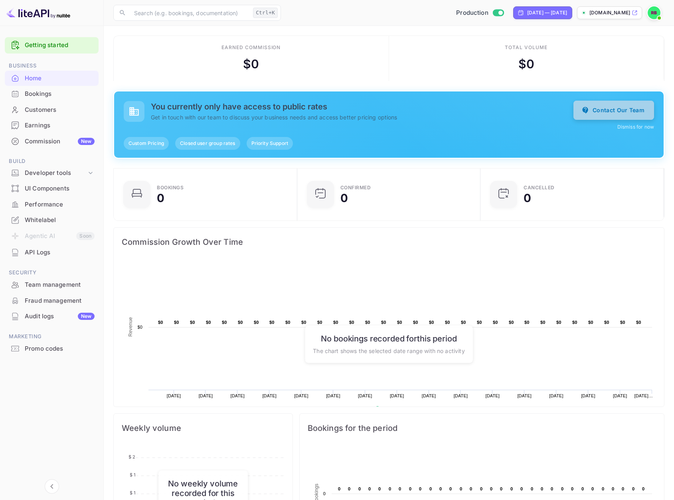 The image size is (674, 500). I want to click on input: Search (e.g. bookings, documentation), so click(190, 13).